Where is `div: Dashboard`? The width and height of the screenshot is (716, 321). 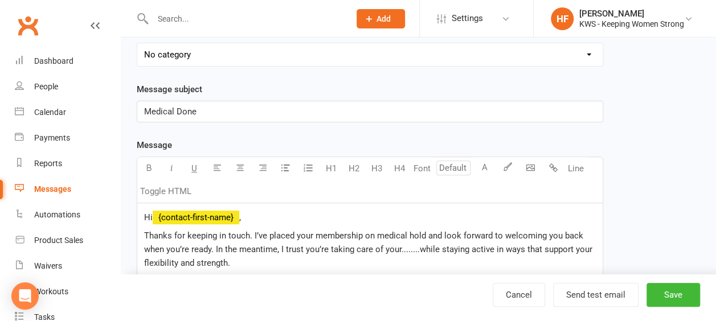 div: Dashboard is located at coordinates (54, 61).